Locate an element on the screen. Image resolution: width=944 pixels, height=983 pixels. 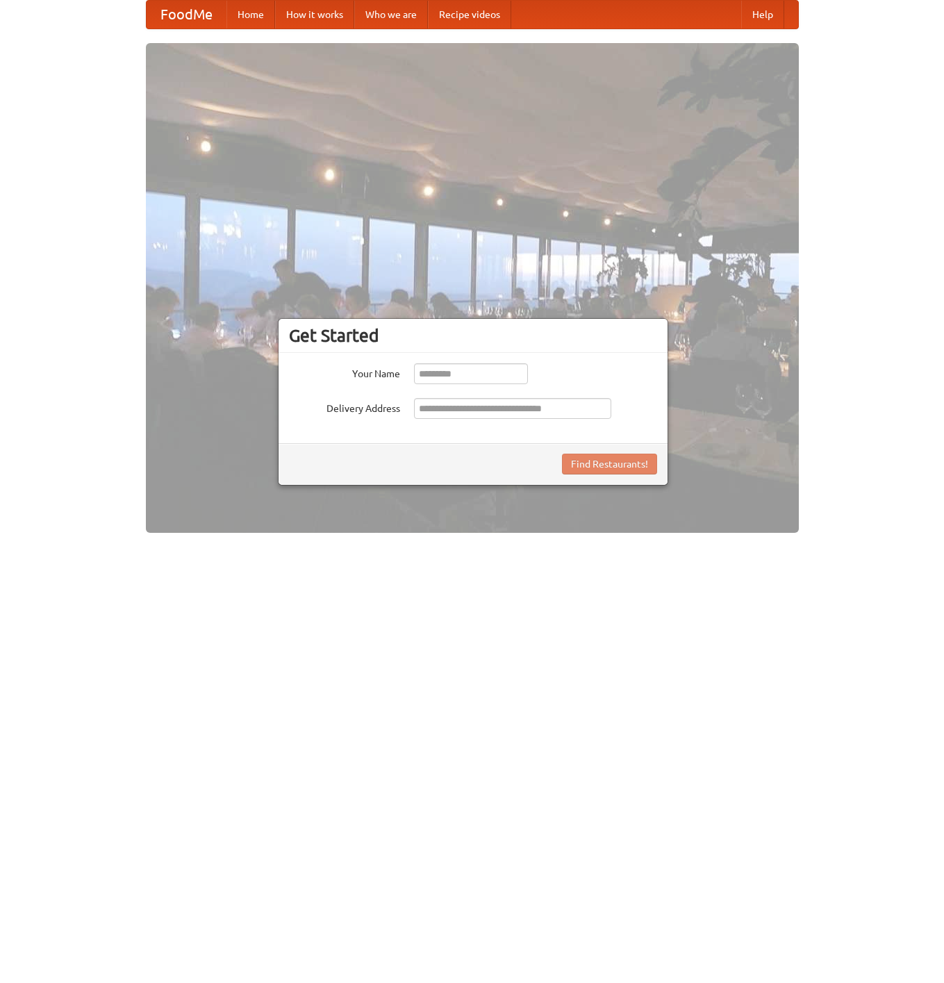
a: FoodMe is located at coordinates (186, 15).